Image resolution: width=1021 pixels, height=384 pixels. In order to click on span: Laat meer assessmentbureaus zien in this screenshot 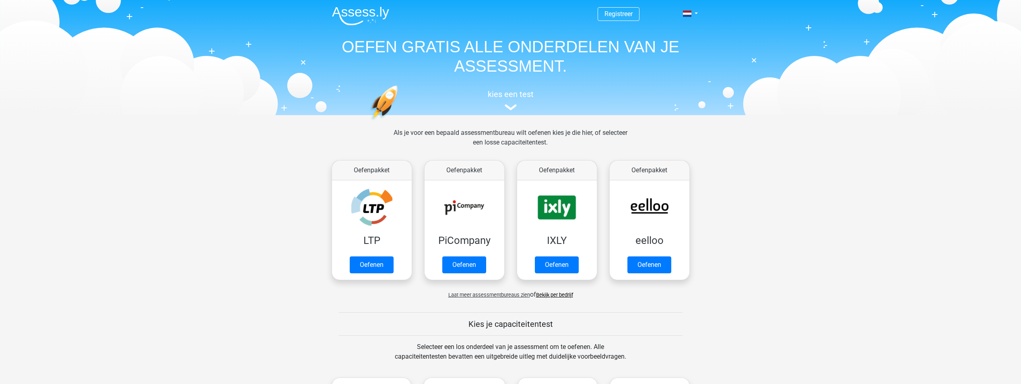, I will do `click(489, 295)`.